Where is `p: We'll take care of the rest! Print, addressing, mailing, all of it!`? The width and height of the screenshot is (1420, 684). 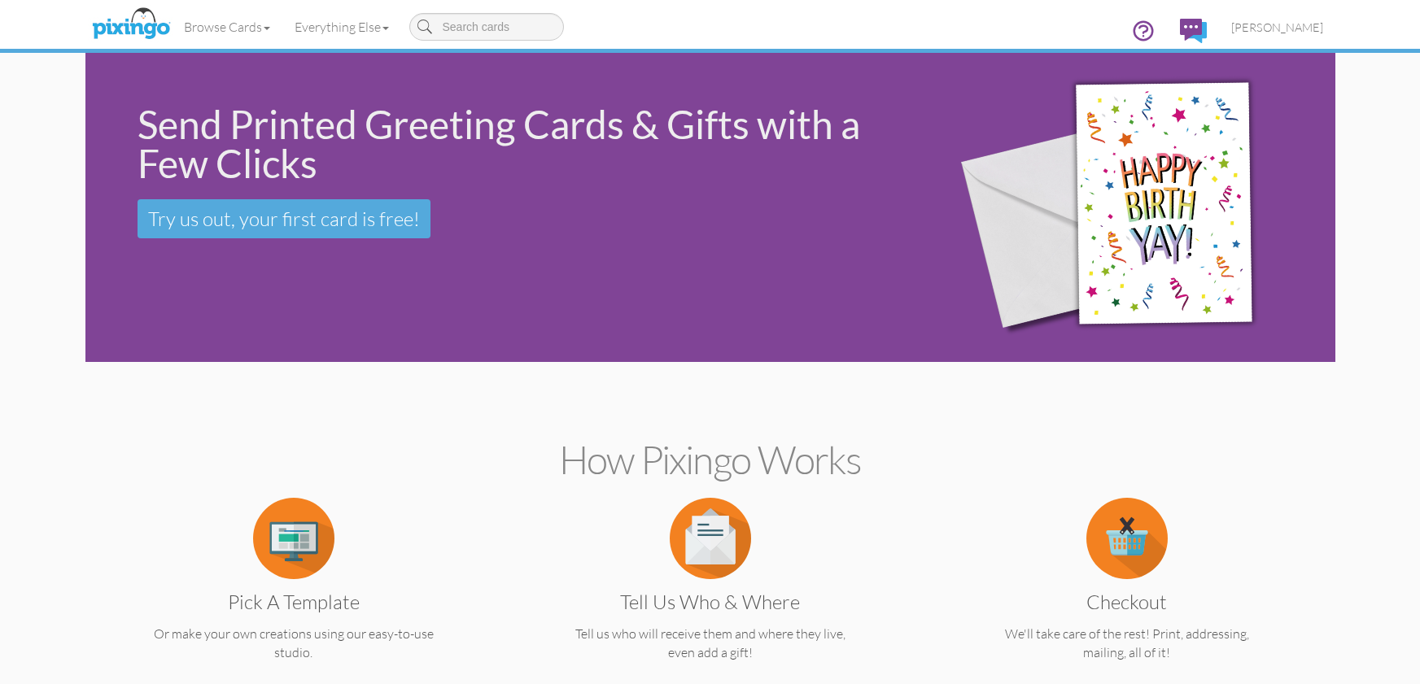 p: We'll take care of the rest! Print, addressing, mailing, all of it! is located at coordinates (1127, 644).